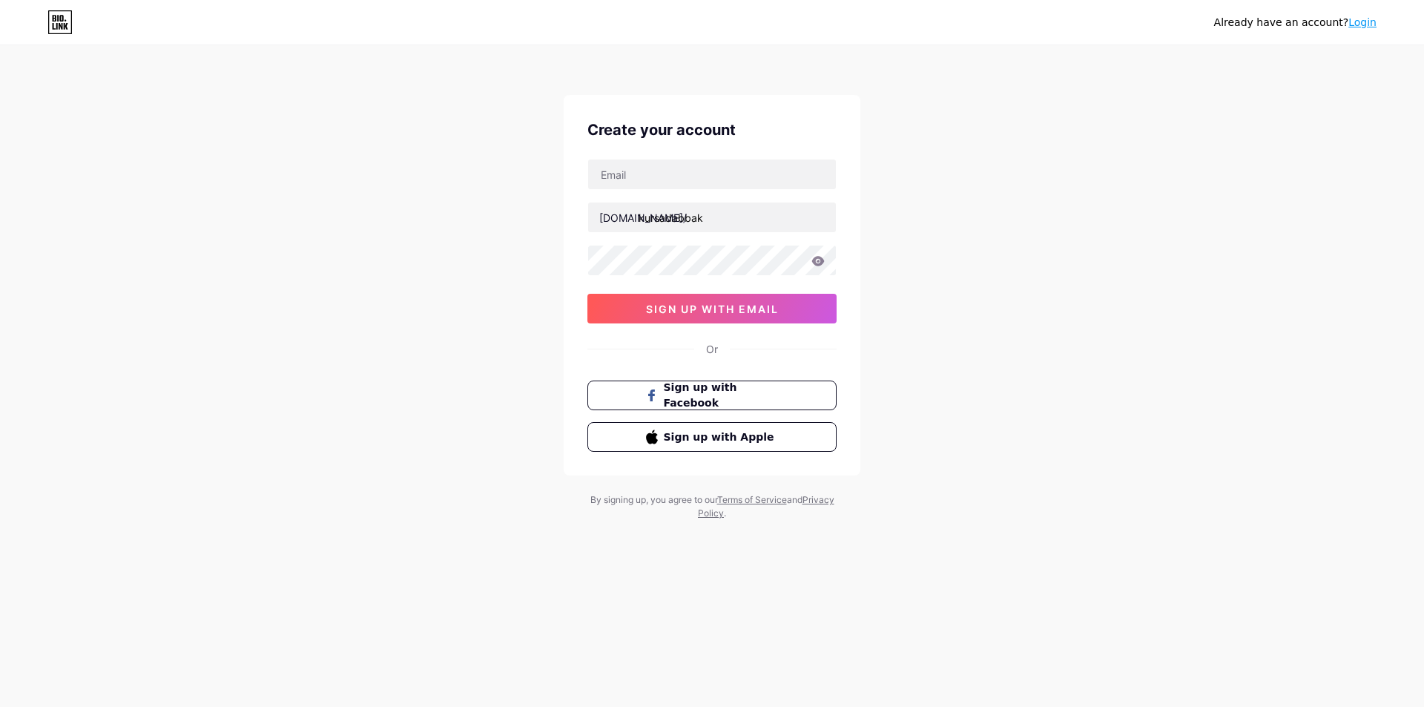 Image resolution: width=1424 pixels, height=707 pixels. What do you see at coordinates (712, 309) in the screenshot?
I see `span: sign up with email` at bounding box center [712, 309].